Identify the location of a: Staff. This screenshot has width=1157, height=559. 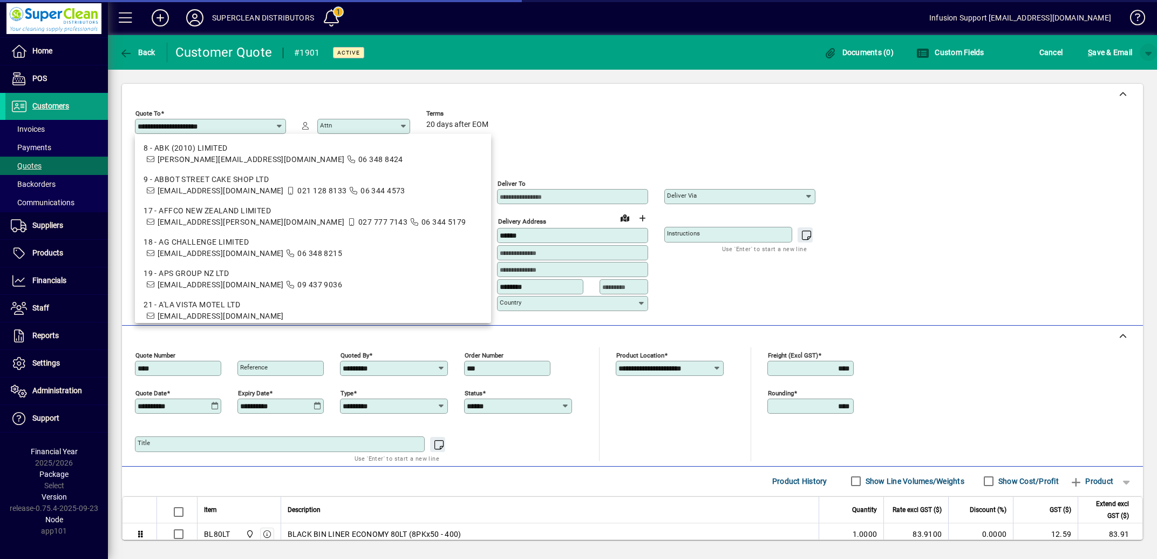
(57, 308).